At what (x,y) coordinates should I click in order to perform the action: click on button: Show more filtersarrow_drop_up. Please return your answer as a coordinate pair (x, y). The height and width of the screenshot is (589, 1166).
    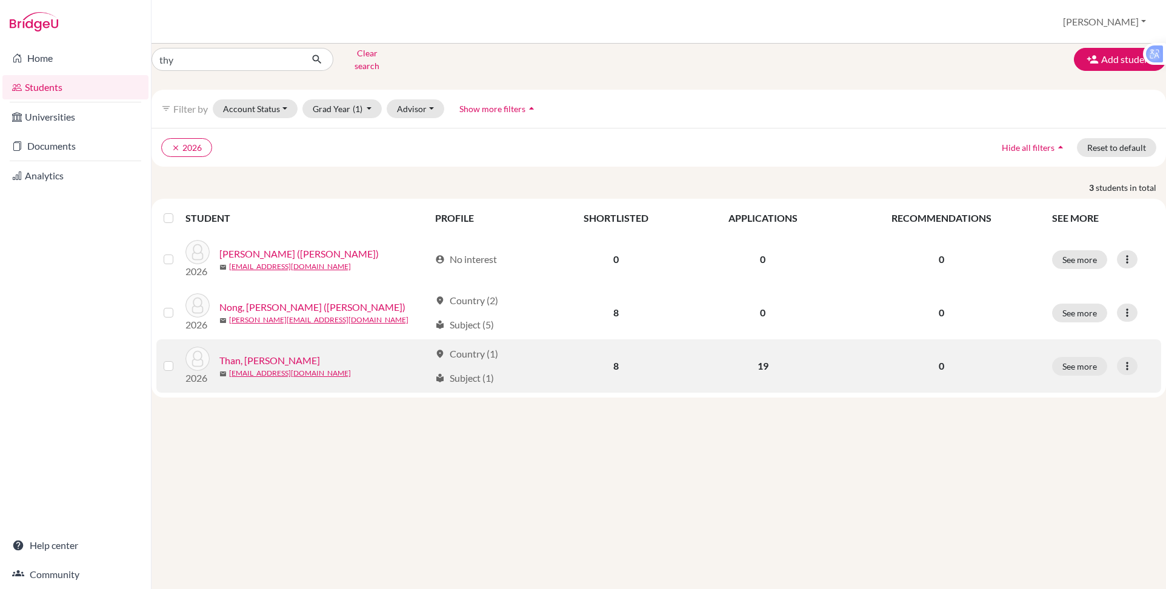
    Looking at the image, I should click on (498, 108).